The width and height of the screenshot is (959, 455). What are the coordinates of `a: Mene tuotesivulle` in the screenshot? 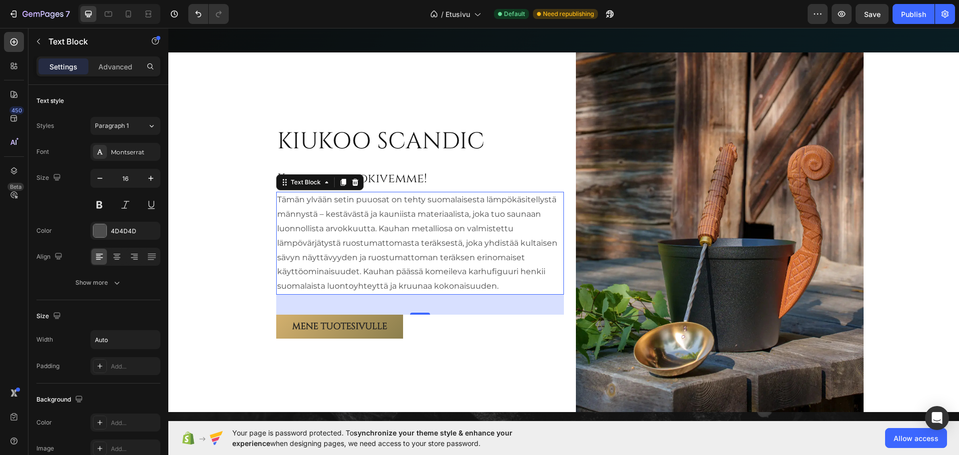 It's located at (171, 299).